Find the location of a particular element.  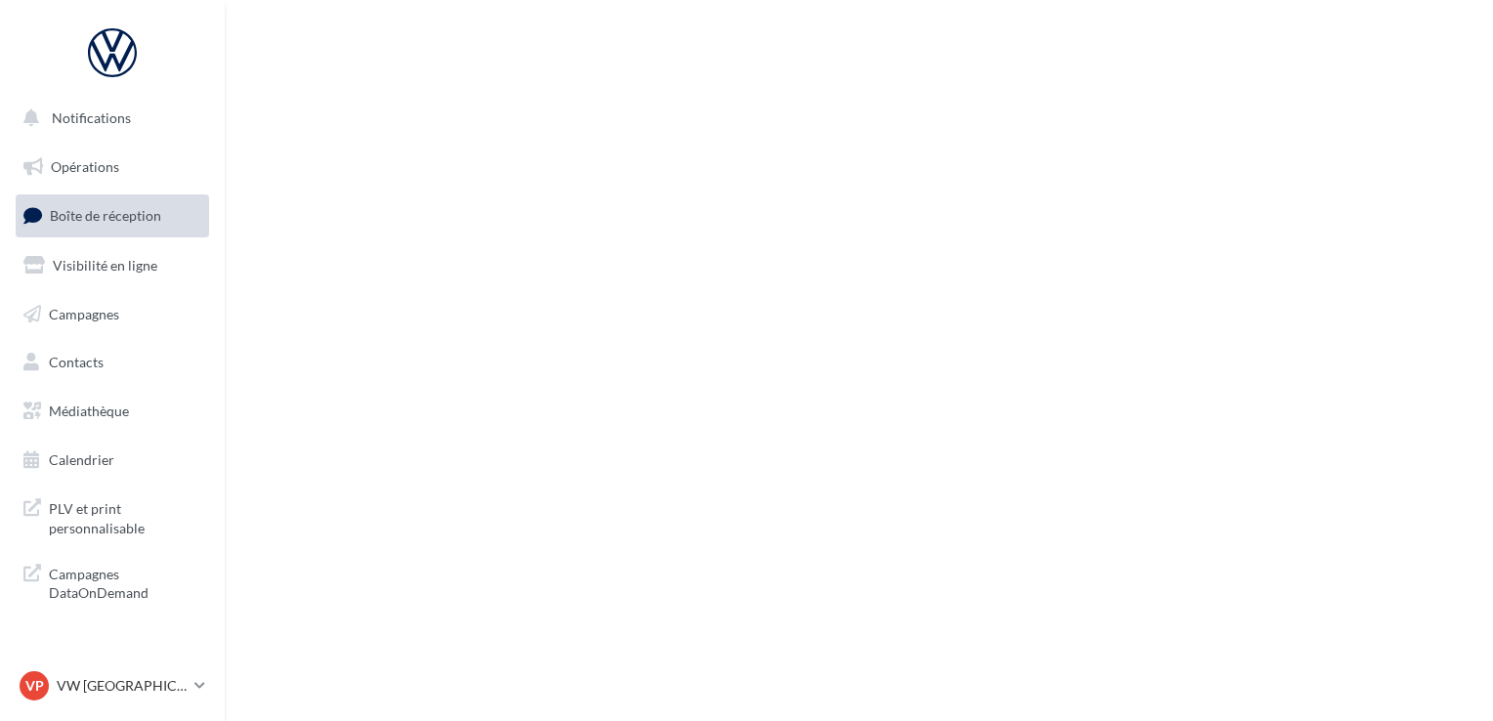

a: Médiathèque is located at coordinates (112, 411).